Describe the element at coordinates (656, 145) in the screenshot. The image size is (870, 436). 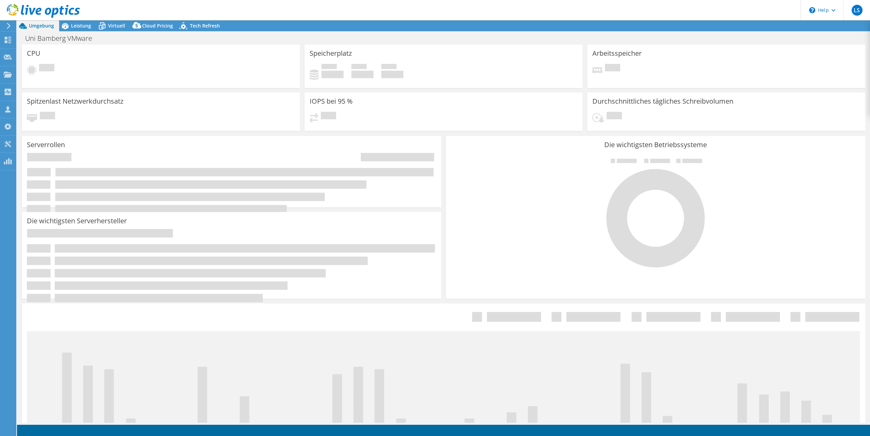
I see `h3: Die wichtigsten Betriebssysteme` at that location.